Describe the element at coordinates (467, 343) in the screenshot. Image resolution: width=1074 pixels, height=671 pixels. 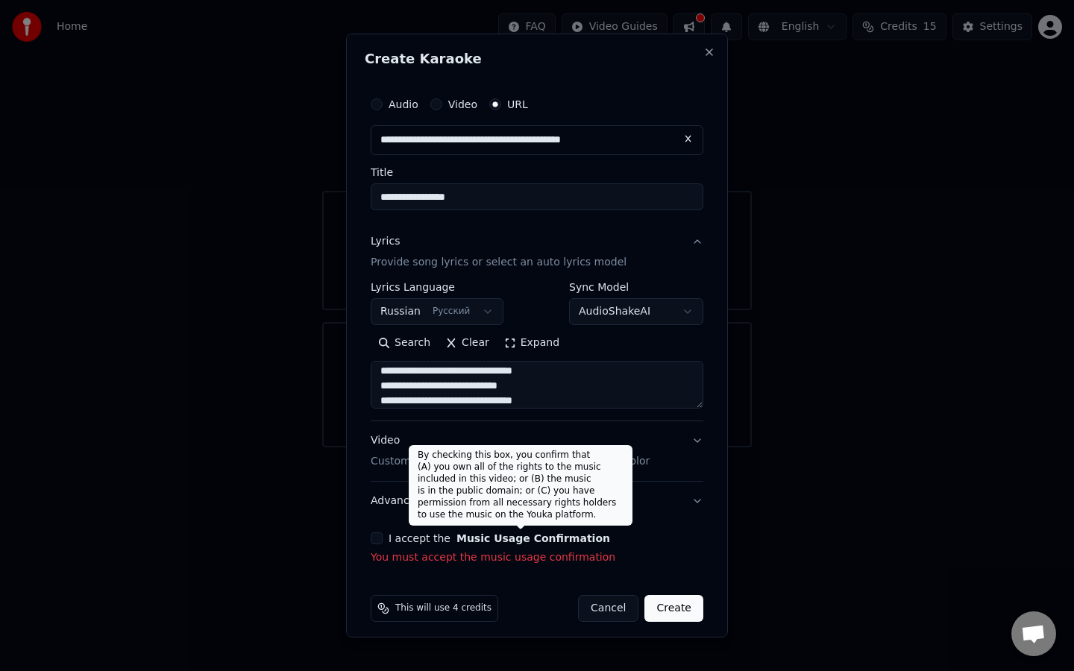
I see `button: Clear` at that location.